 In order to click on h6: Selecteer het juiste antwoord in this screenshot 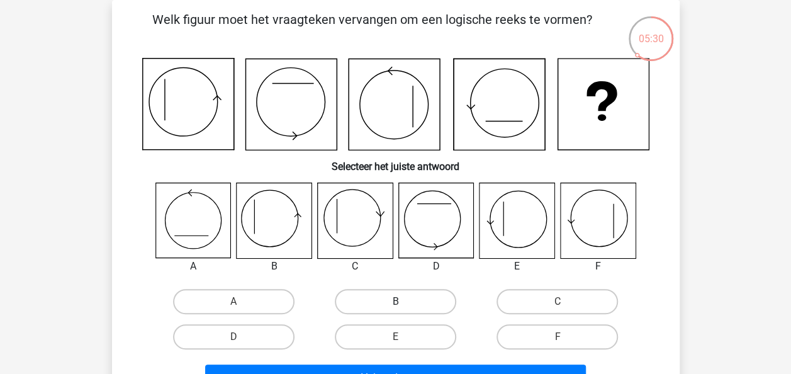, I will do `click(396, 161)`.